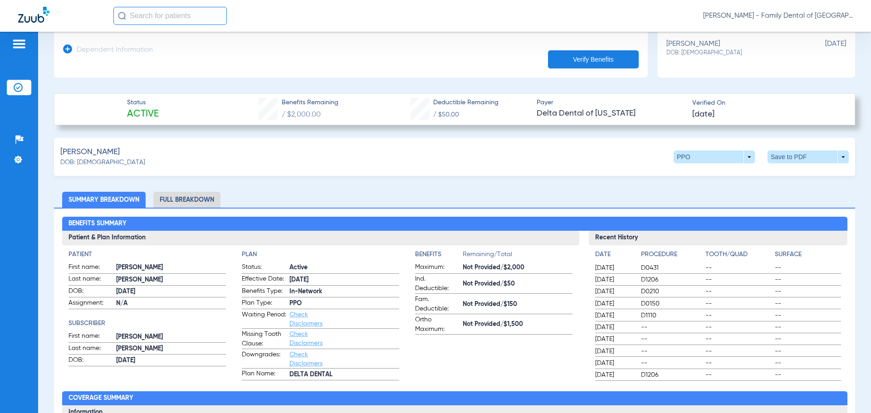  What do you see at coordinates (147, 323) in the screenshot?
I see `h4: Subscriber` at bounding box center [147, 323].